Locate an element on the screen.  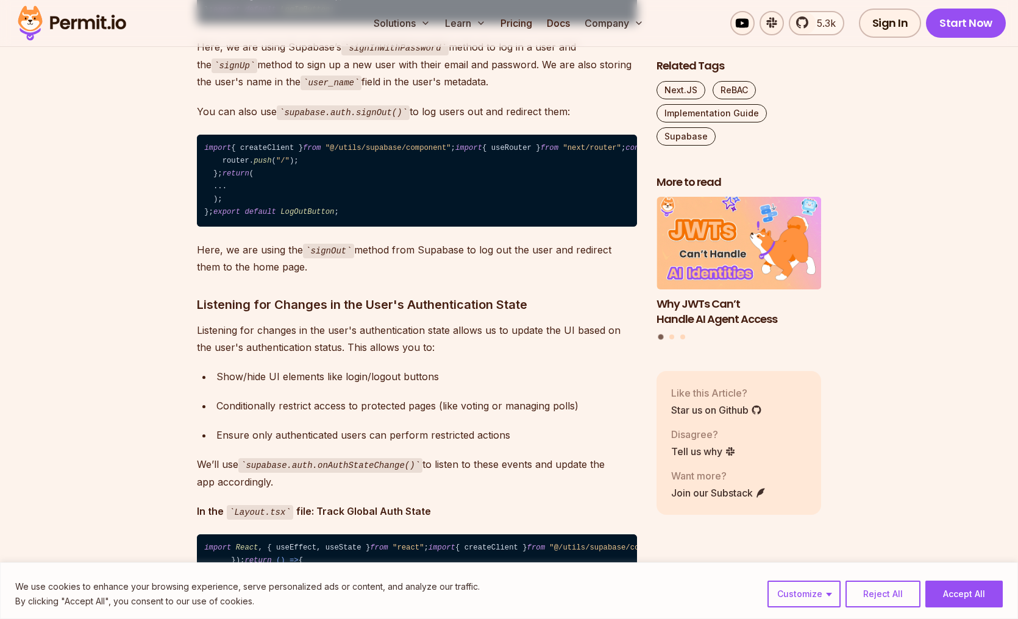
a: ReBAC is located at coordinates (734, 90).